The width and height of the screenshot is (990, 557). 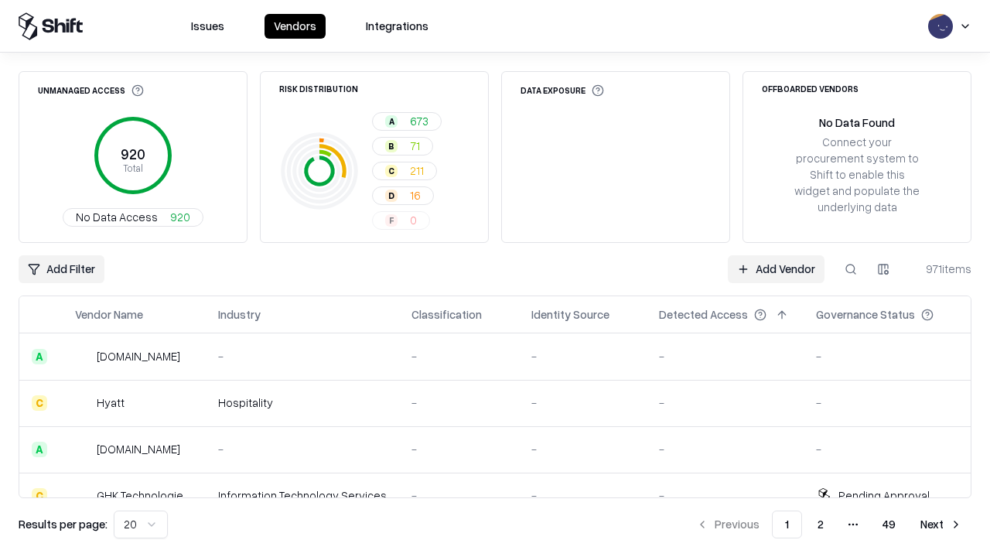 What do you see at coordinates (415, 145) in the screenshot?
I see `span: 71` at bounding box center [415, 145].